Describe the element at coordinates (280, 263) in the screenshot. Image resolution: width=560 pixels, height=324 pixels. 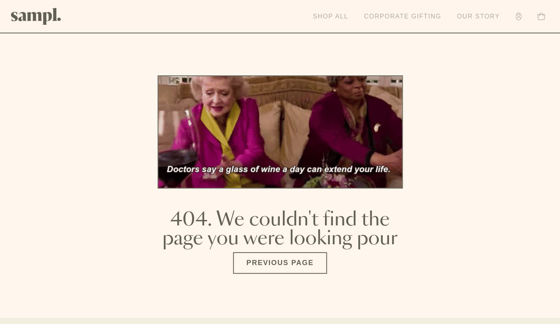
I see `button: Previous Page` at that location.